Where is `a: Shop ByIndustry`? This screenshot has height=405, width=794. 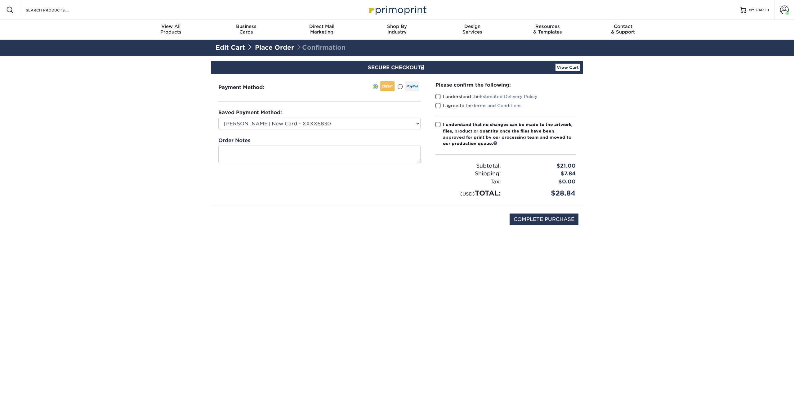 a: Shop ByIndustry is located at coordinates (397, 30).